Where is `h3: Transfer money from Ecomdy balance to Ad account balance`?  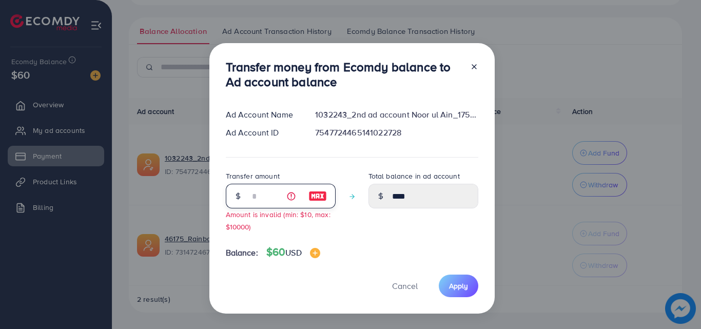 h3: Transfer money from Ecomdy balance to Ad account balance is located at coordinates (344, 74).